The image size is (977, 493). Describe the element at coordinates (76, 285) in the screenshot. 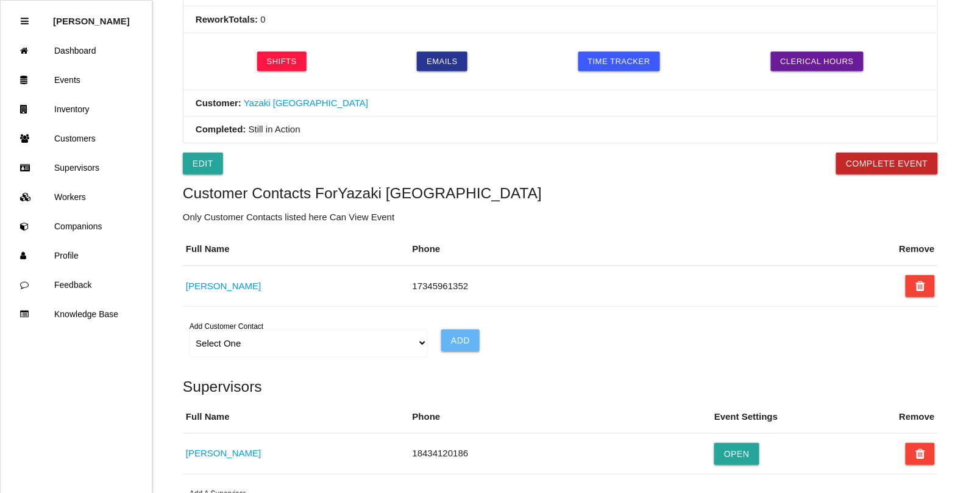

I see `a: Feedback` at that location.